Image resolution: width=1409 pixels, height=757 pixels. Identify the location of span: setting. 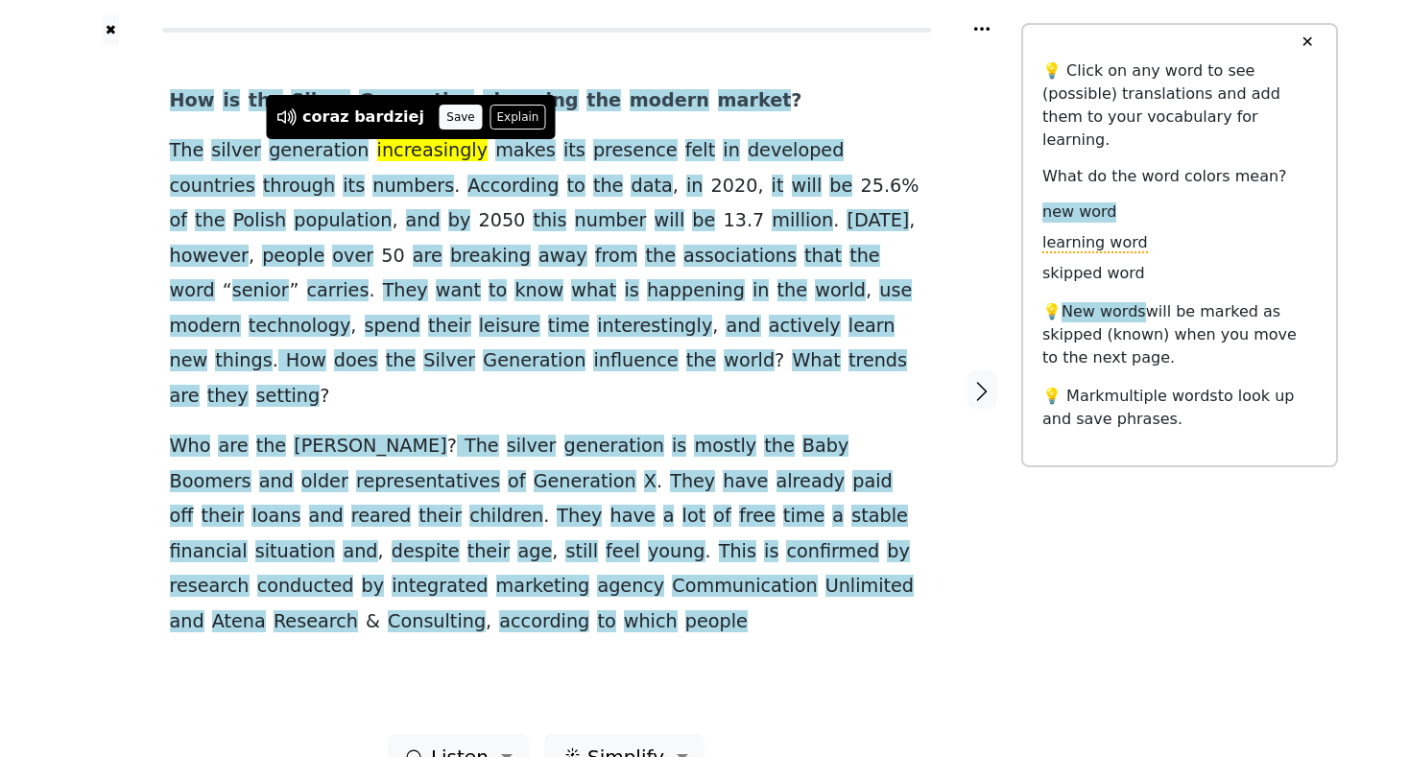
(288, 396).